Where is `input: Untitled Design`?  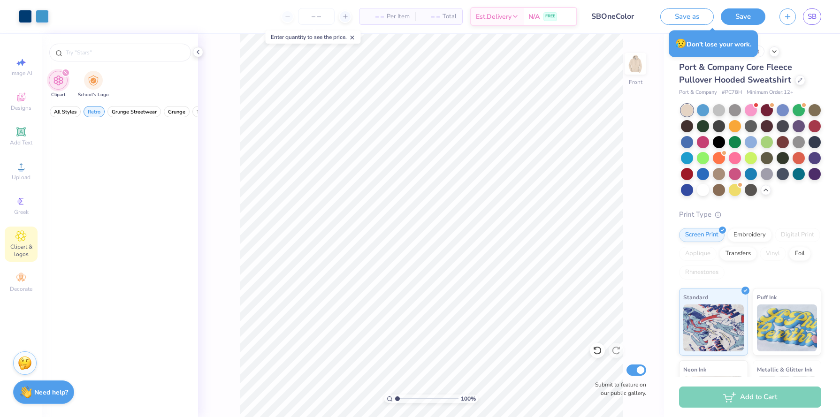 input: Untitled Design is located at coordinates (618, 16).